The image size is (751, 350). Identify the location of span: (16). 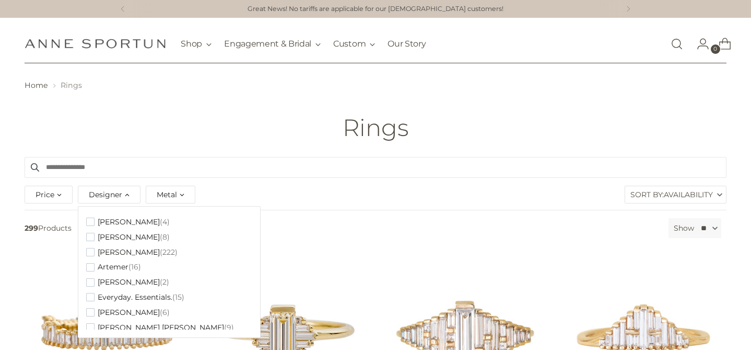
(135, 267).